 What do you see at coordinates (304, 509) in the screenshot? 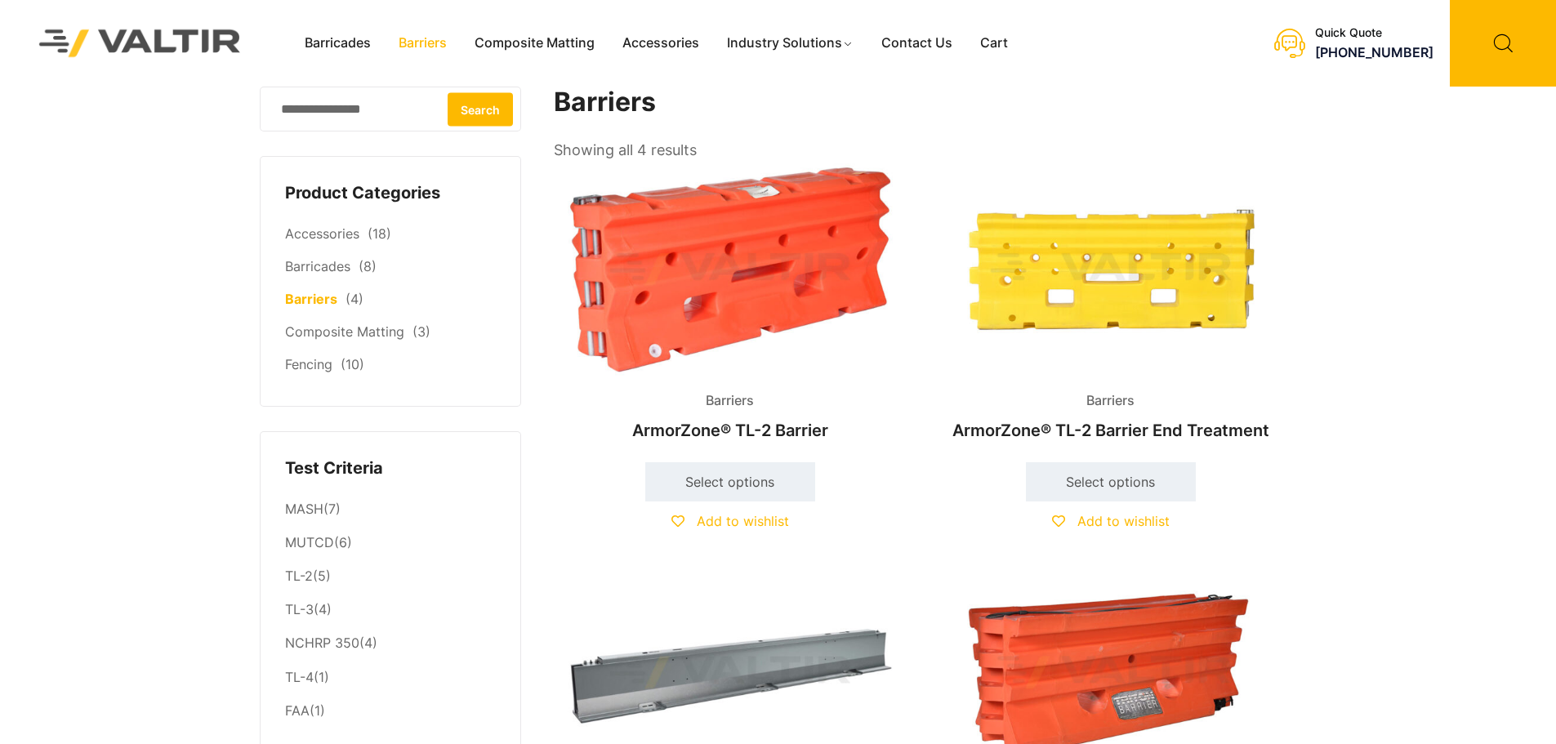
I see `a: MASH` at bounding box center [304, 509].